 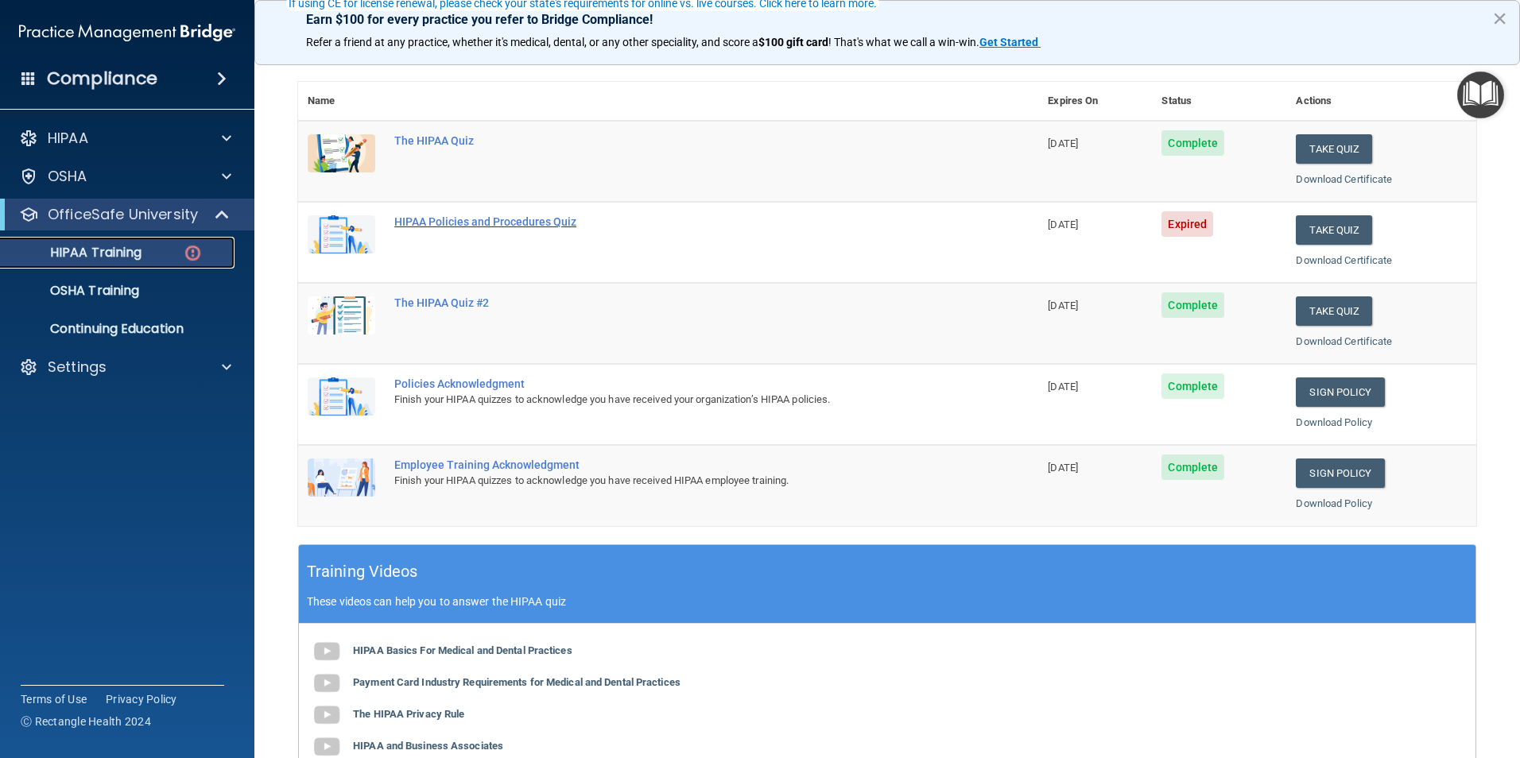 I want to click on span: Ⓒ Rectangle Health 2024, so click(x=86, y=722).